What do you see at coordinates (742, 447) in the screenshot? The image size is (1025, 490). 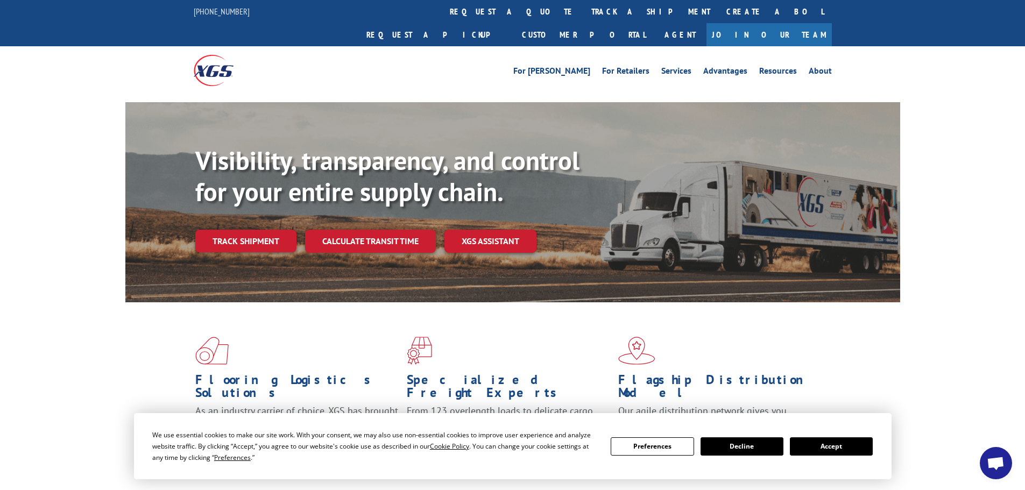 I see `button: Decline` at bounding box center [742, 447].